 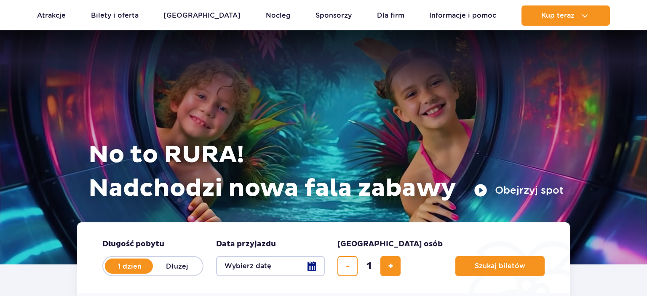 I want to click on a: Atrakcje, so click(x=51, y=16).